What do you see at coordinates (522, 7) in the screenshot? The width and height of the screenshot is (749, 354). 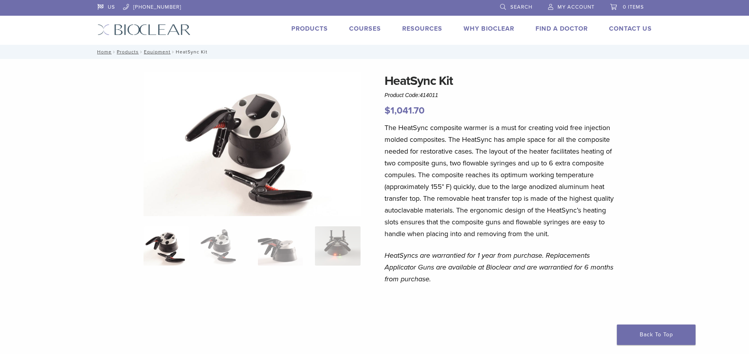 I see `span: Search` at bounding box center [522, 7].